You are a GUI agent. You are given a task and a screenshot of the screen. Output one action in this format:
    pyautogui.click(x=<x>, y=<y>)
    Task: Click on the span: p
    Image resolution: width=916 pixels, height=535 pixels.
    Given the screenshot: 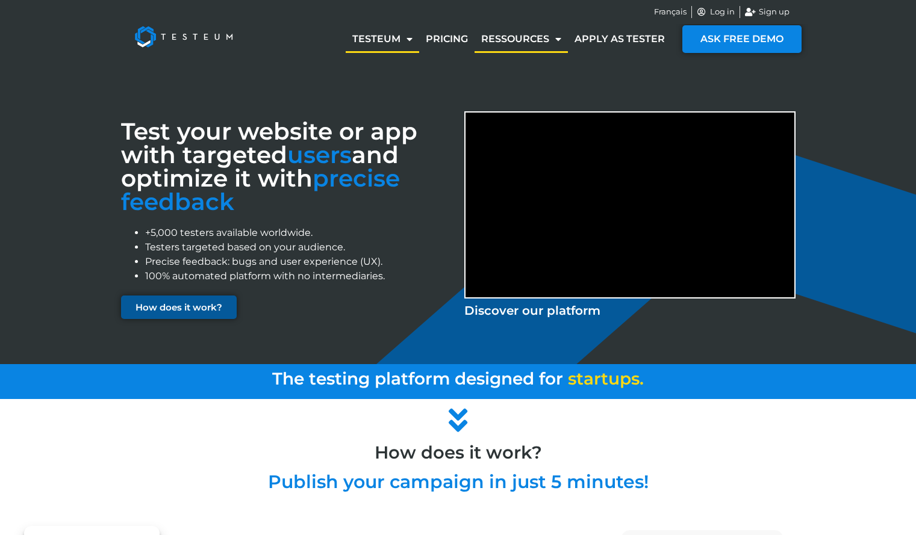 What is the action you would take?
    pyautogui.click(x=625, y=379)
    